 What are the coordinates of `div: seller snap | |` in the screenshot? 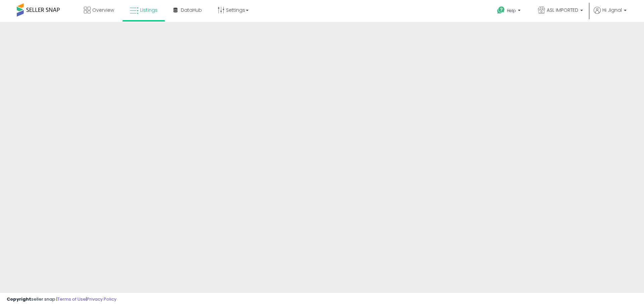 It's located at (61, 299).